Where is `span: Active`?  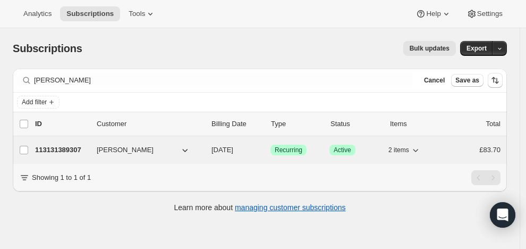
span: Active is located at coordinates (342, 150).